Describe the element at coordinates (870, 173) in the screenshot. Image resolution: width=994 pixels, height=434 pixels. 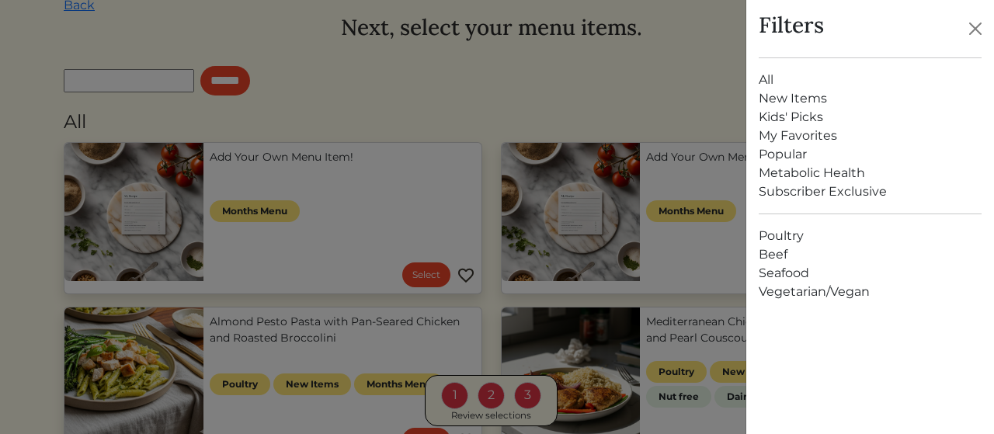
I see `a: Metabolic Health` at that location.